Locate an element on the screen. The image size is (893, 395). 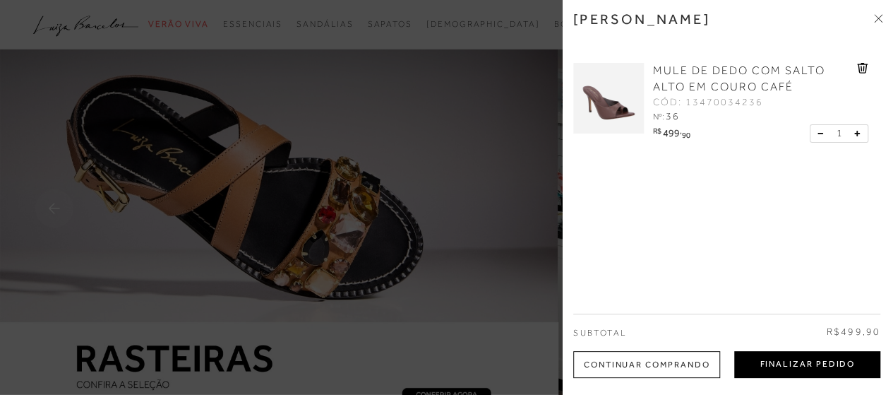
button: Finalizar Pedido is located at coordinates (807, 364).